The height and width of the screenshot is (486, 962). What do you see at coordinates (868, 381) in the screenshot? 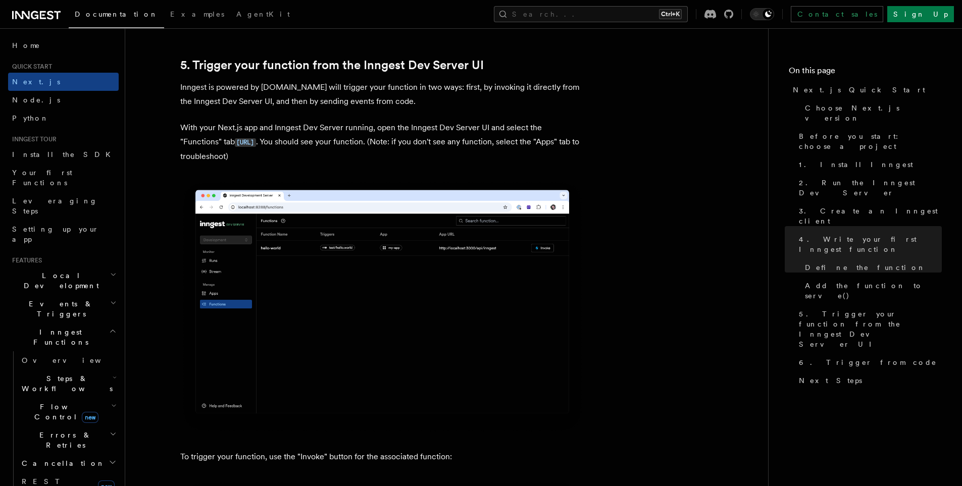
I see `a: Next Steps` at bounding box center [868, 381].